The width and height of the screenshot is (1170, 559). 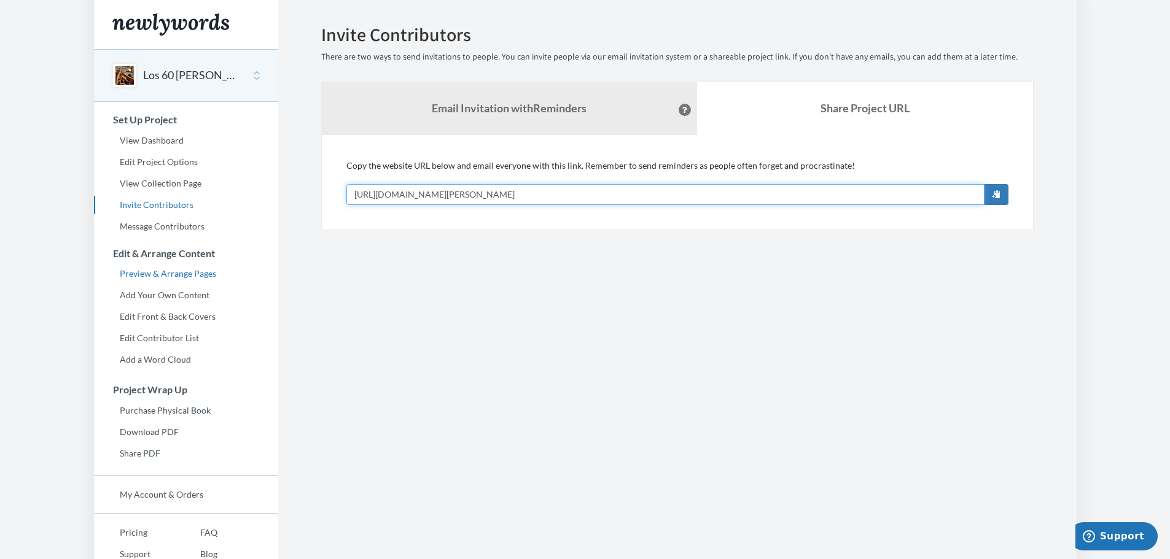 I want to click on div: Copy the website URL below and email everyone with this link. Remember to send reminders as peopl..., so click(x=677, y=182).